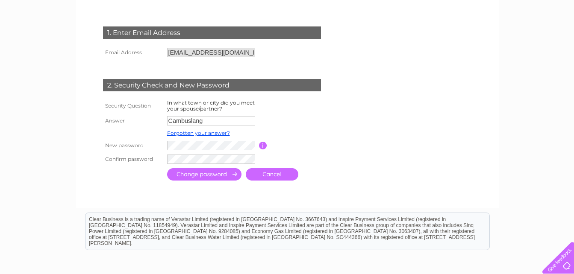 The width and height of the screenshot is (574, 274). Describe the element at coordinates (558, 39) in the screenshot. I see `a: Contact` at that location.